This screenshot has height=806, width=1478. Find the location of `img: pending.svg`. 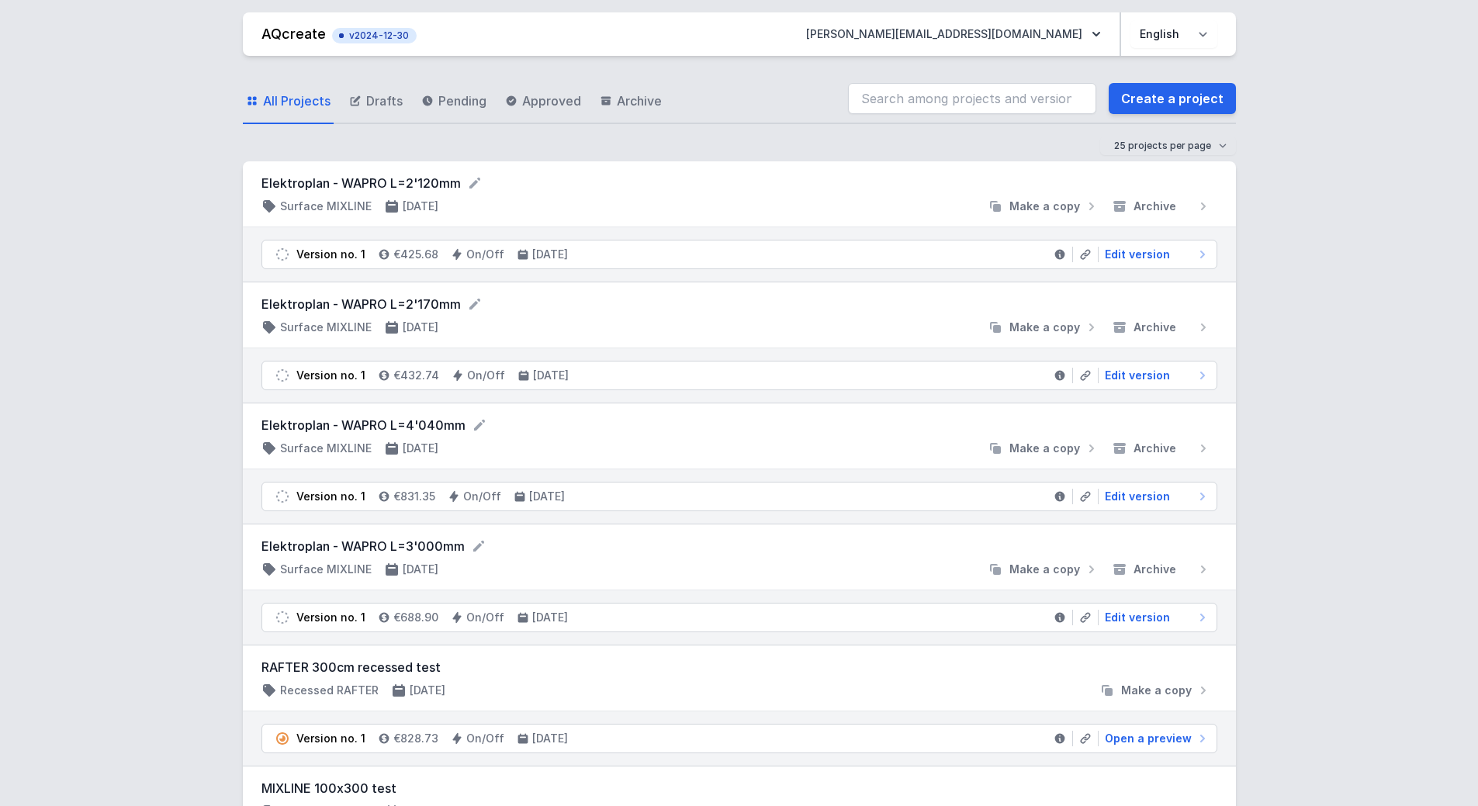

img: pending.svg is located at coordinates (282, 739).